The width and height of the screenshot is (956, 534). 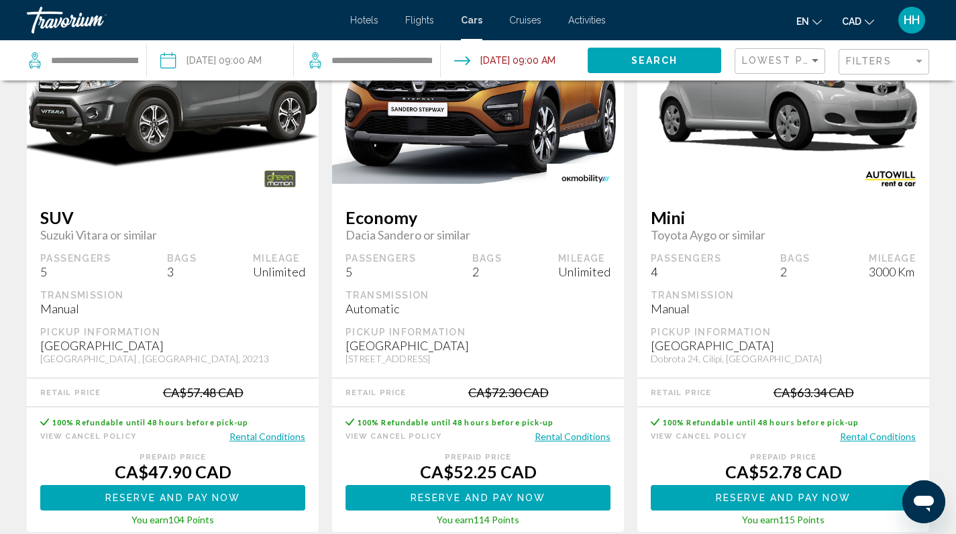 What do you see at coordinates (783, 235) in the screenshot?
I see `span: Toyota Aygo or similar` at bounding box center [783, 235].